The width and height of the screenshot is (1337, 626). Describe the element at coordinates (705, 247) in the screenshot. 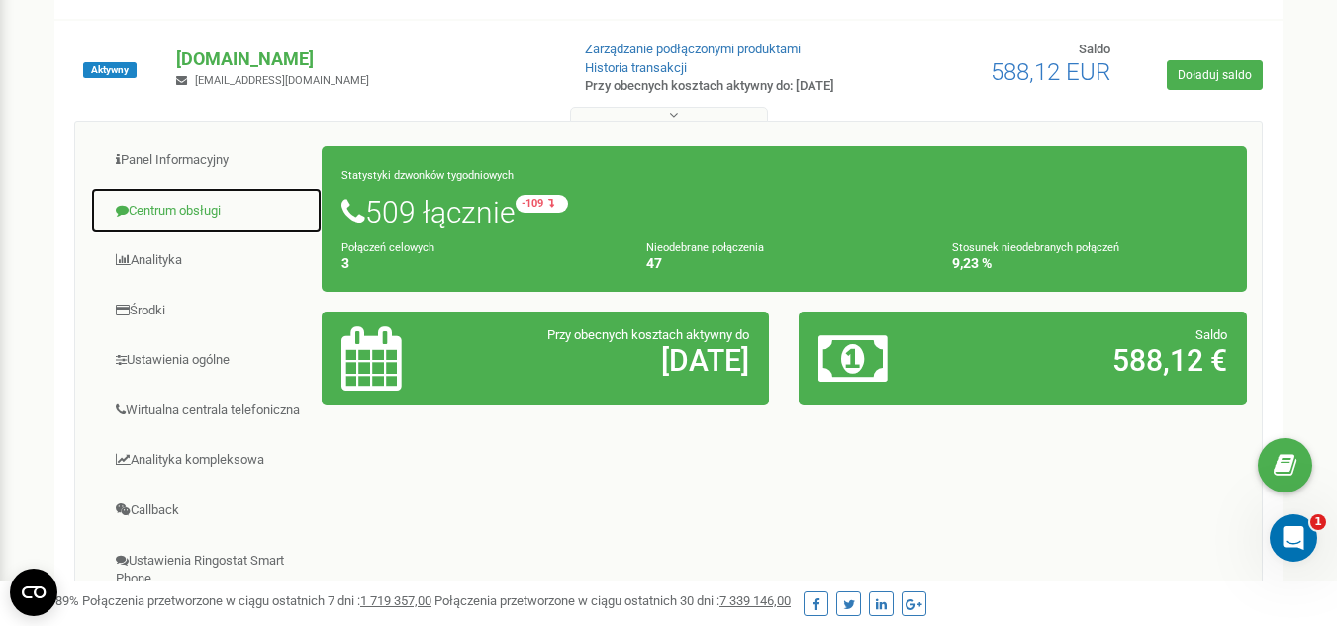

I see `small: Nieodebrane połączenia` at that location.